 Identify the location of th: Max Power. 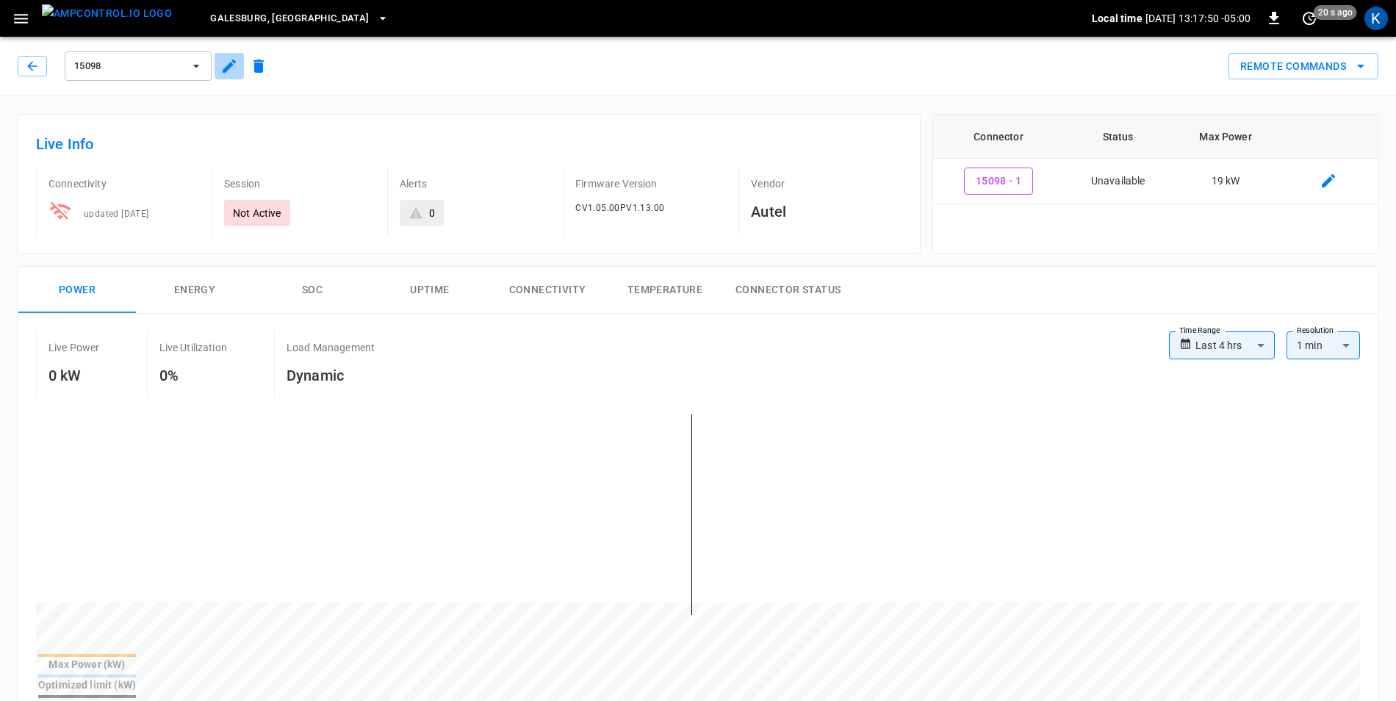
(1226, 137).